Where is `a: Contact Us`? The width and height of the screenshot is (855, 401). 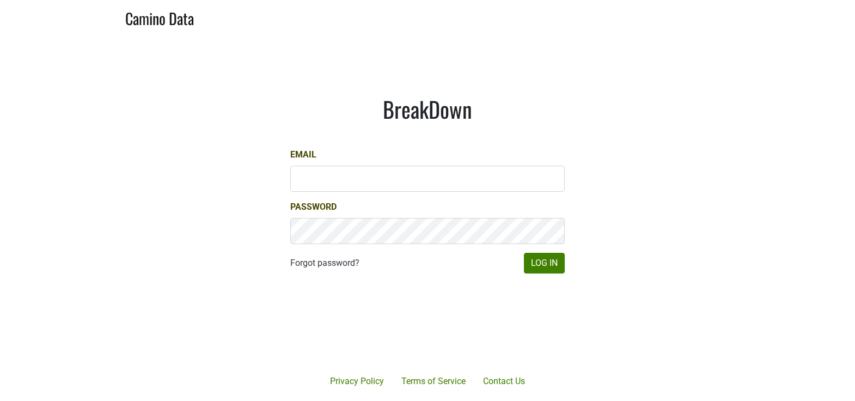 a: Contact Us is located at coordinates (504, 381).